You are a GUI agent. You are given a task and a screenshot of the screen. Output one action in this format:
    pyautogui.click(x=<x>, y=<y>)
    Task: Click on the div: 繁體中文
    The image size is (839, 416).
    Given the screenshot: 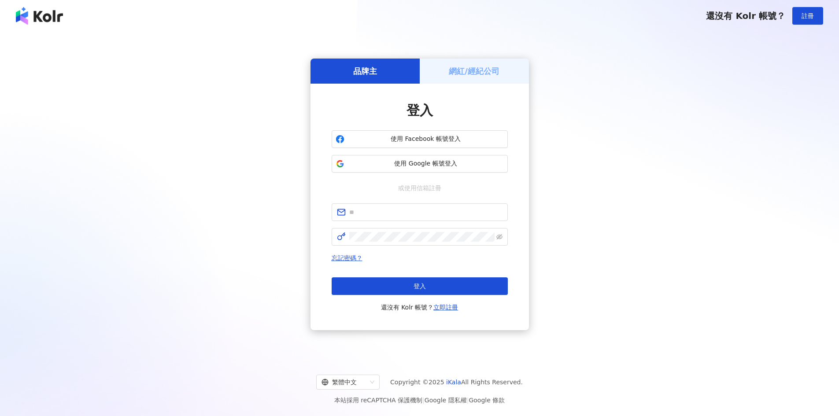 What is the action you would take?
    pyautogui.click(x=344, y=382)
    